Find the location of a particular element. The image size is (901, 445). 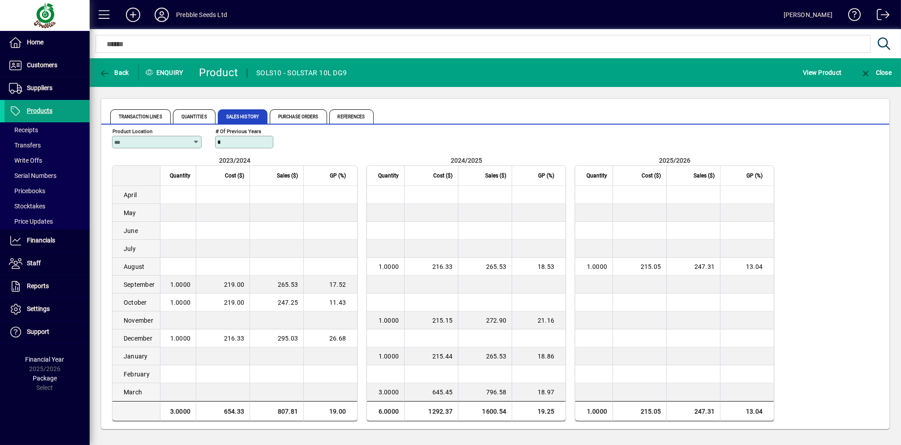

td: 13.04 is located at coordinates (747, 411).